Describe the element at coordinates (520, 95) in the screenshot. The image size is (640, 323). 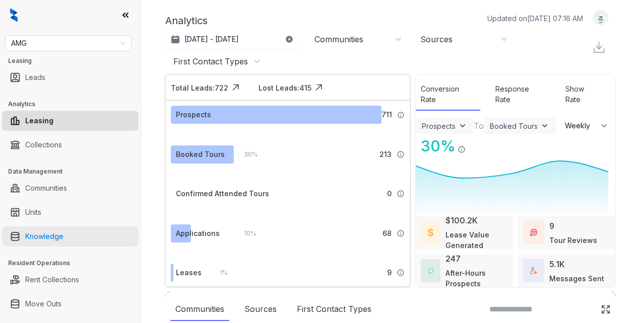
I see `div: Response Rate` at that location.